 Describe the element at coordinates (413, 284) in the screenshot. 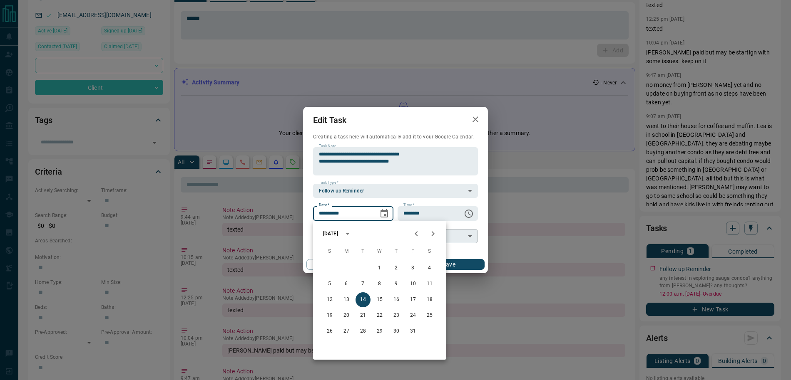

I see `button: 10` at that location.